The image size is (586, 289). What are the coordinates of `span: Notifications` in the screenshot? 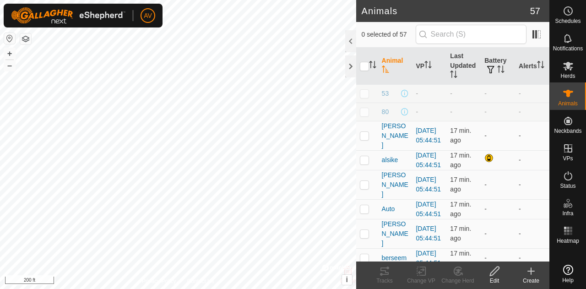 It's located at (567, 48).